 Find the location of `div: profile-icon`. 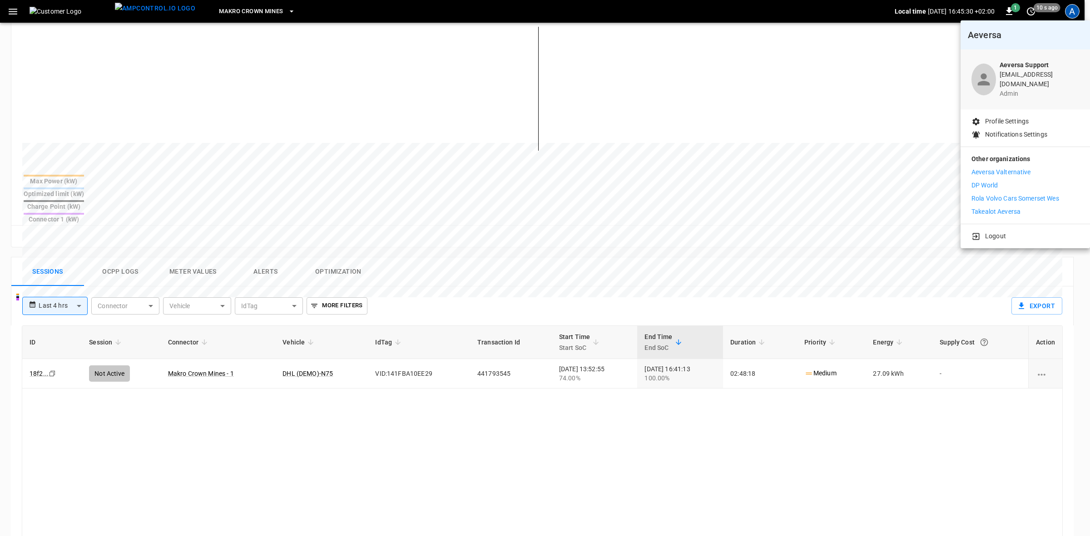

div: profile-icon is located at coordinates (983, 79).